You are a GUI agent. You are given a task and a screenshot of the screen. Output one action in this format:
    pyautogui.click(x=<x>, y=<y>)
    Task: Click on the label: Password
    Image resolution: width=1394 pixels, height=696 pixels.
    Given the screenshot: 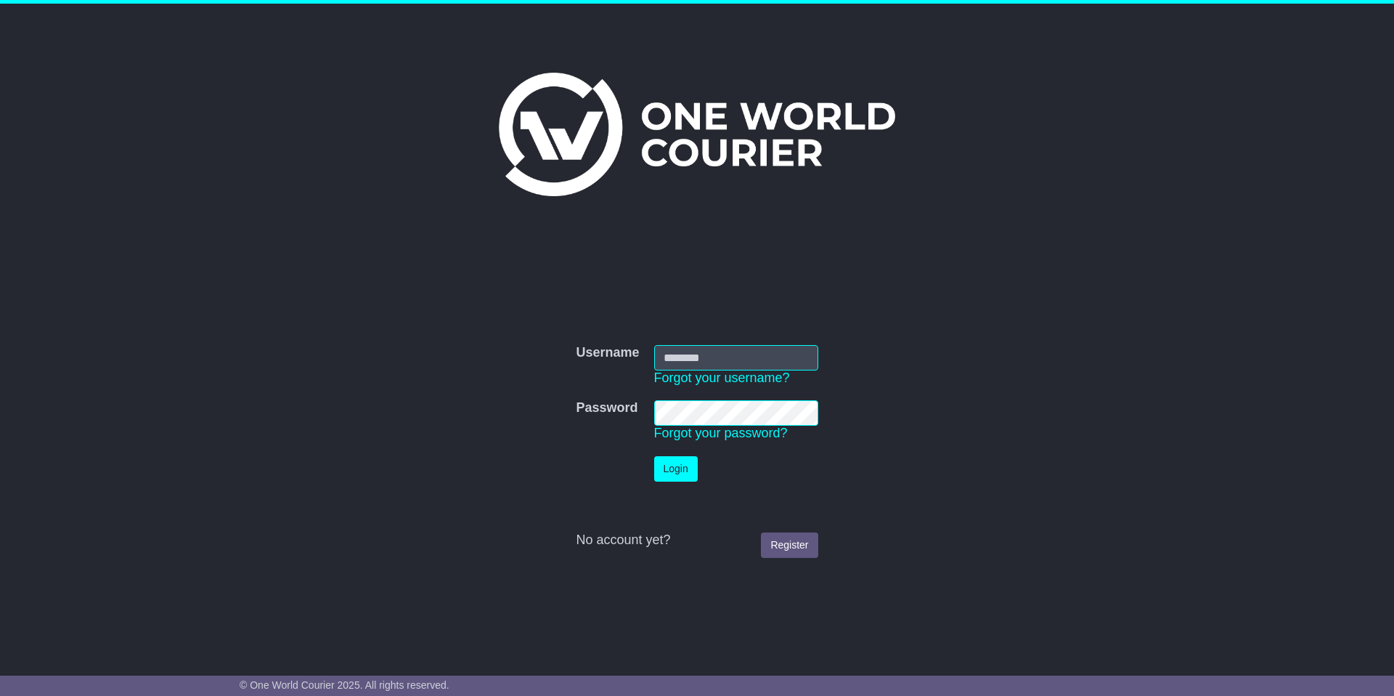 What is the action you would take?
    pyautogui.click(x=606, y=408)
    